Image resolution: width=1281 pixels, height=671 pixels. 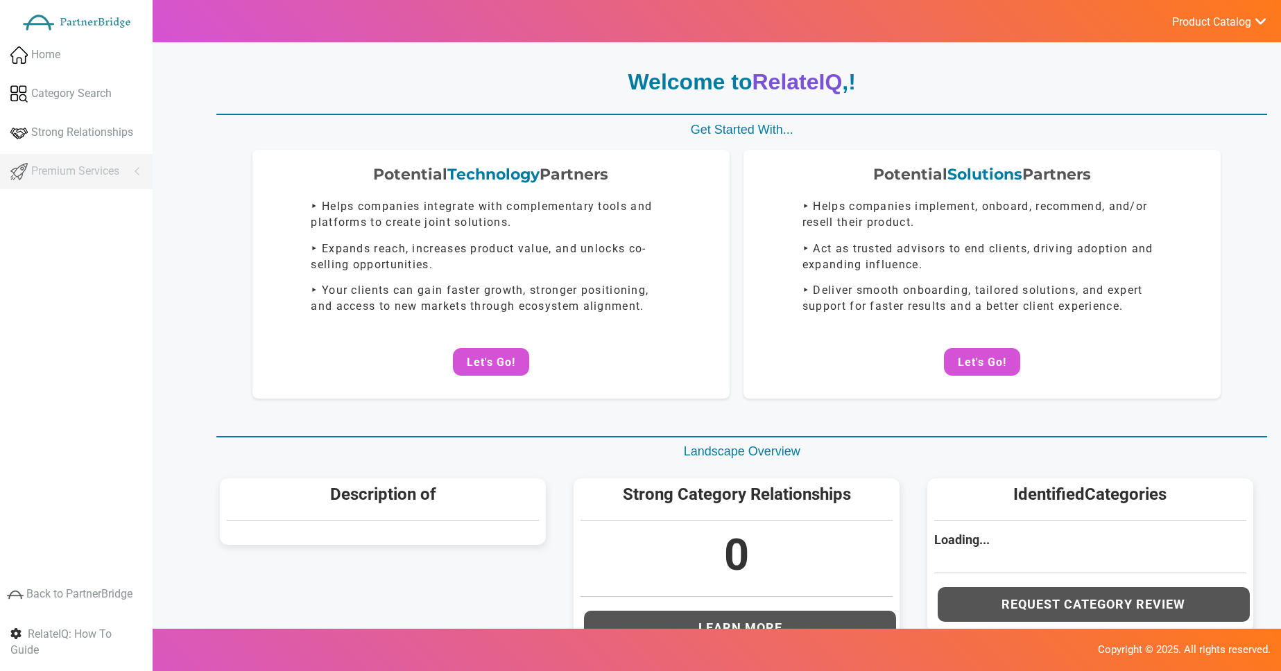 What do you see at coordinates (1093, 605) in the screenshot?
I see `button: Request Category Review` at bounding box center [1093, 605].